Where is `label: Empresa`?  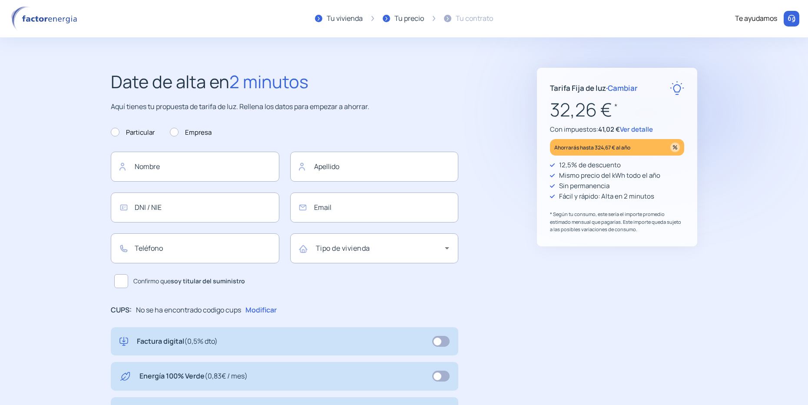 label: Empresa is located at coordinates (191, 133).